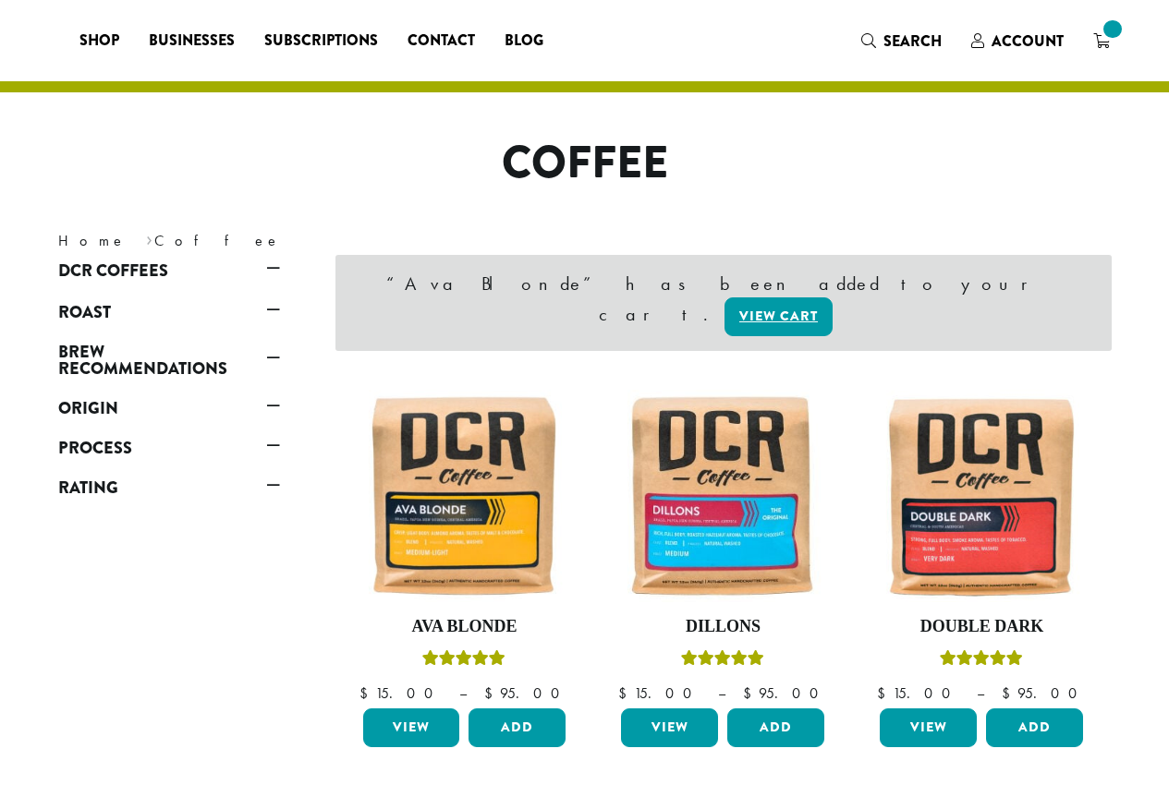 This screenshot has height=797, width=1169. What do you see at coordinates (585, 164) in the screenshot?
I see `h1: Coffee` at bounding box center [585, 164].